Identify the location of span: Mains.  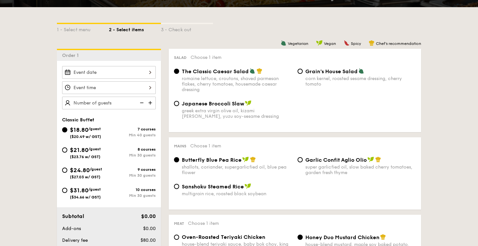
(180, 146).